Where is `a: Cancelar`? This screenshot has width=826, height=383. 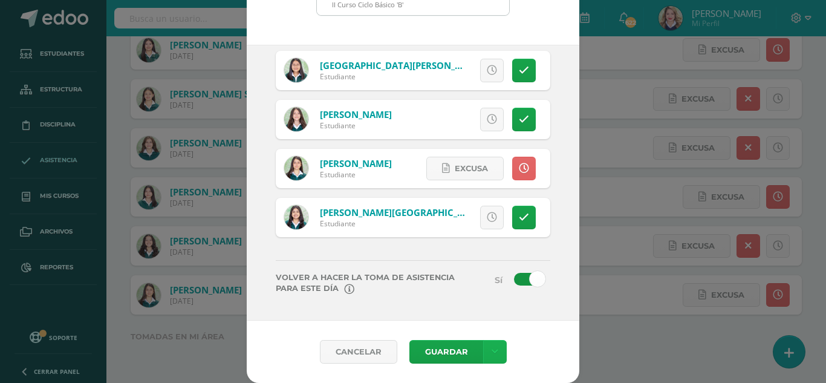 a: Cancelar is located at coordinates (359, 351).